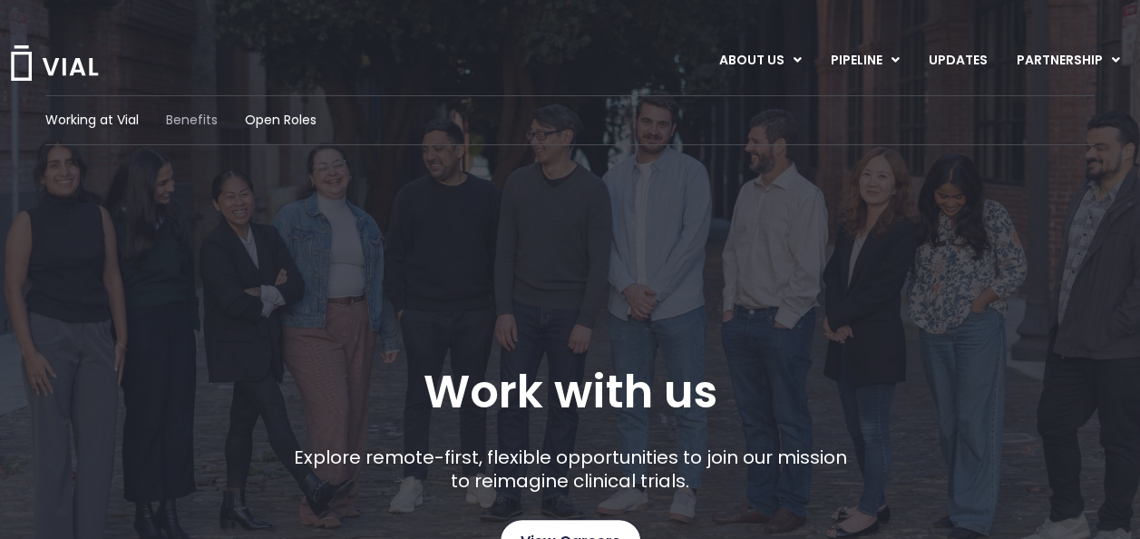 The image size is (1140, 539). I want to click on img: Vial Logo, so click(54, 63).